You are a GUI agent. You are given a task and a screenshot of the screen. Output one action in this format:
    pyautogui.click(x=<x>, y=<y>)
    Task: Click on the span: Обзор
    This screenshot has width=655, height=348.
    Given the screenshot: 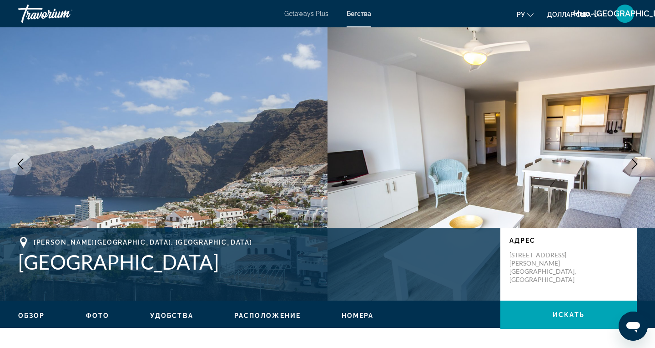 What is the action you would take?
    pyautogui.click(x=31, y=315)
    